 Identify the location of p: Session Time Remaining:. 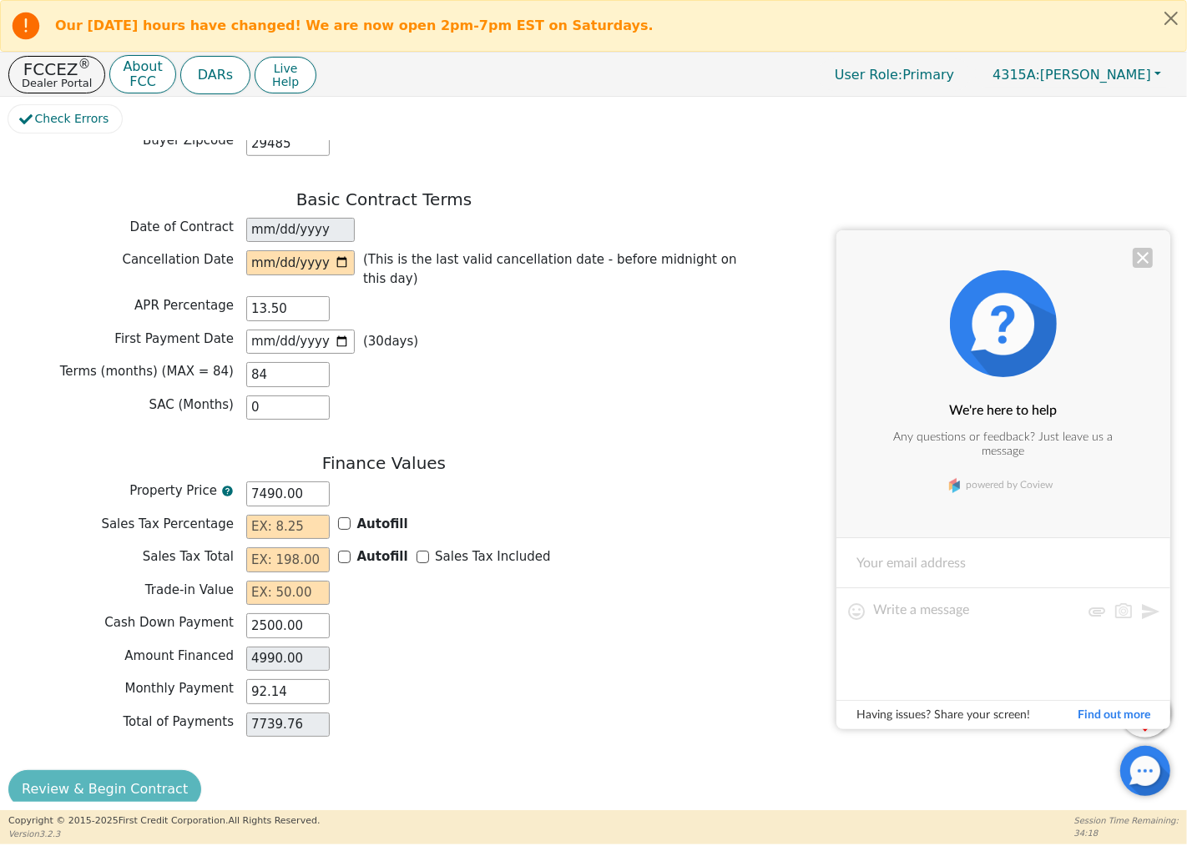
(1126, 820).